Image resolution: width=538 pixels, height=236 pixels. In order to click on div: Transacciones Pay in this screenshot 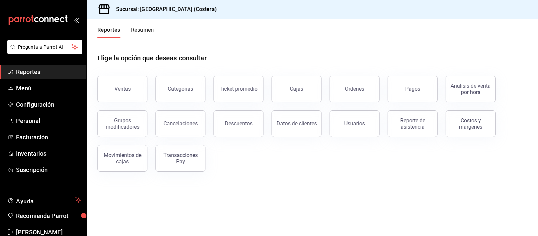, I will do `click(181, 159)`.